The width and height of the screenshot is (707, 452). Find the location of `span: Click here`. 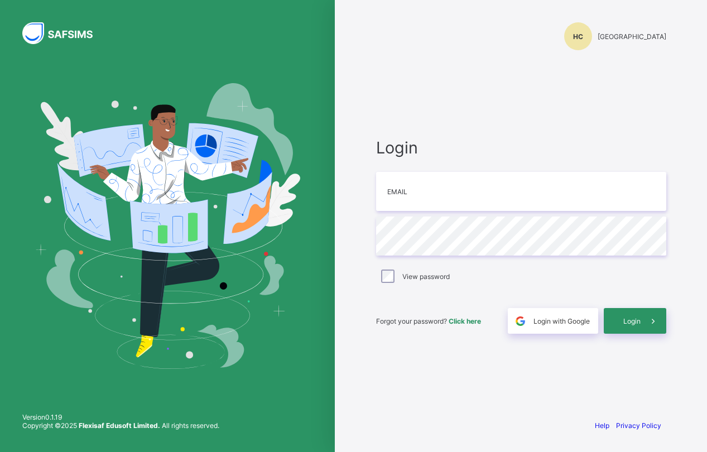

span: Click here is located at coordinates (464, 321).